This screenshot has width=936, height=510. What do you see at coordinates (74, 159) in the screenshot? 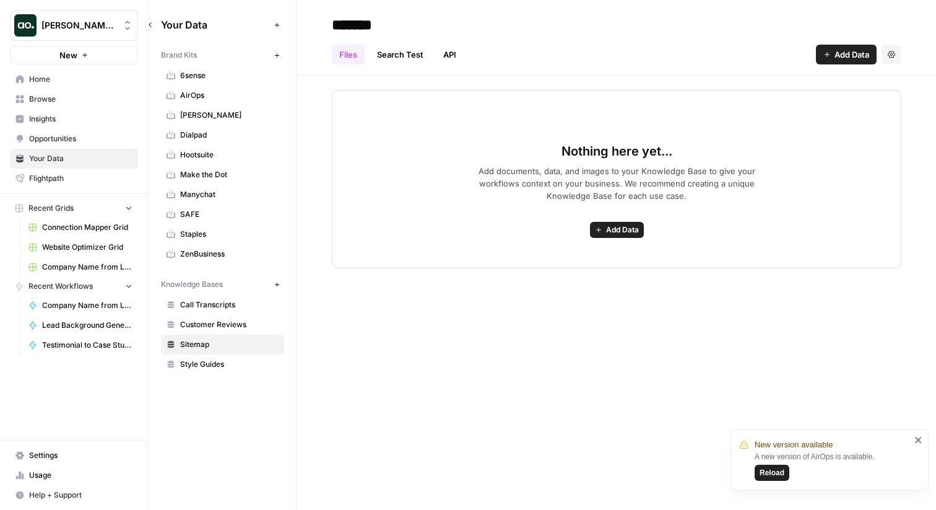
I see `a: Your Data` at bounding box center [74, 159].